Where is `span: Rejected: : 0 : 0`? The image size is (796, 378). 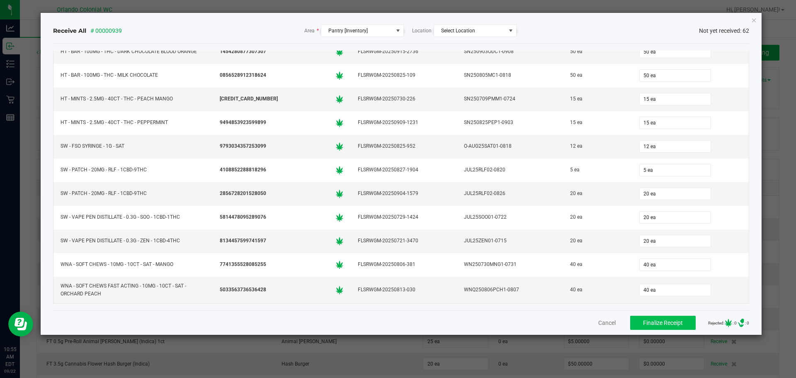
span: Rejected: : 0 : 0 is located at coordinates (729, 323).